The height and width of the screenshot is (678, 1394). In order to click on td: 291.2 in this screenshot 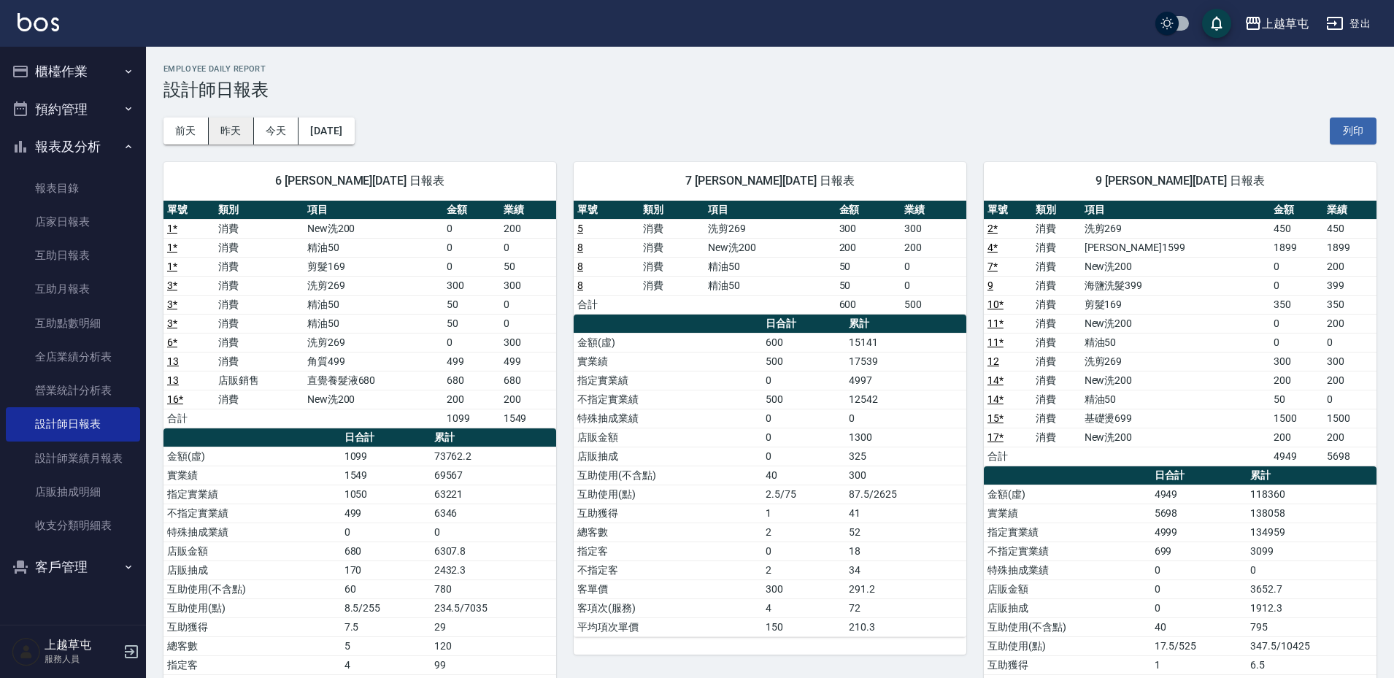, I will do `click(906, 589)`.